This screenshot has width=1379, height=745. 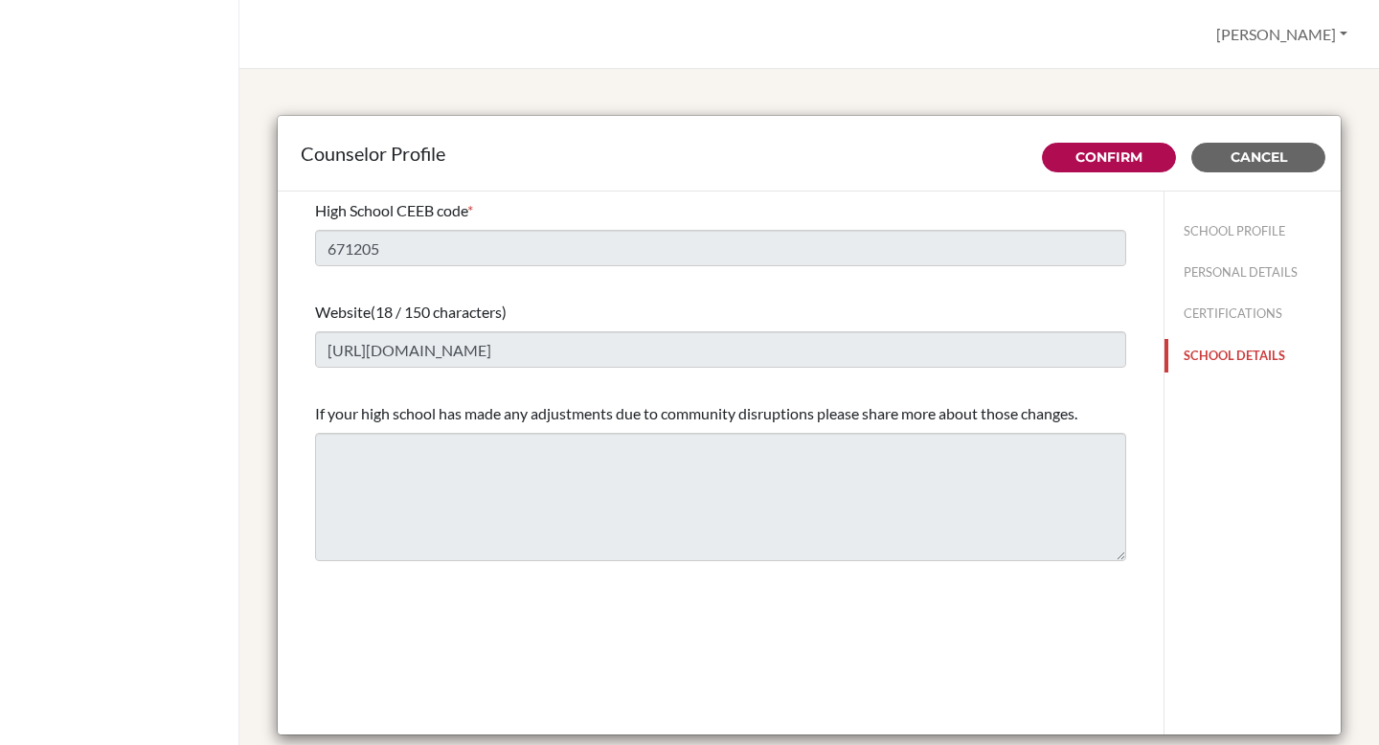 What do you see at coordinates (809, 153) in the screenshot?
I see `div: Counselor Profile` at bounding box center [809, 153].